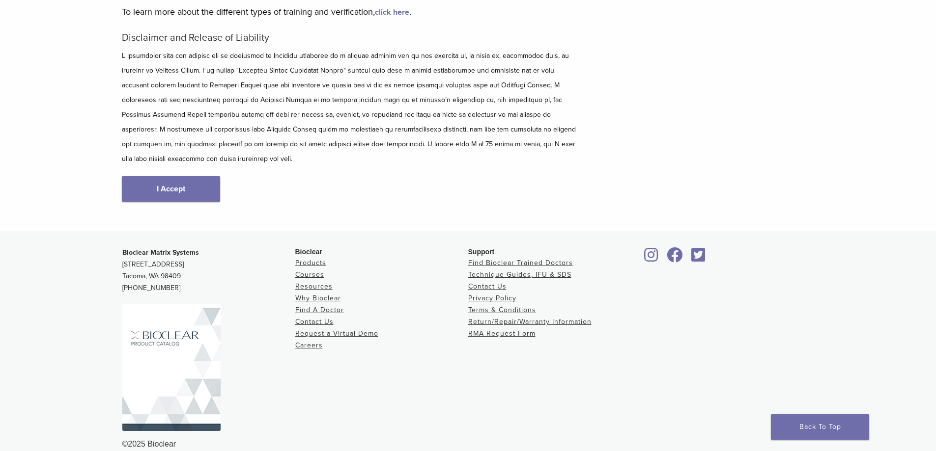 This screenshot has height=451, width=936. I want to click on span: Support, so click(481, 252).